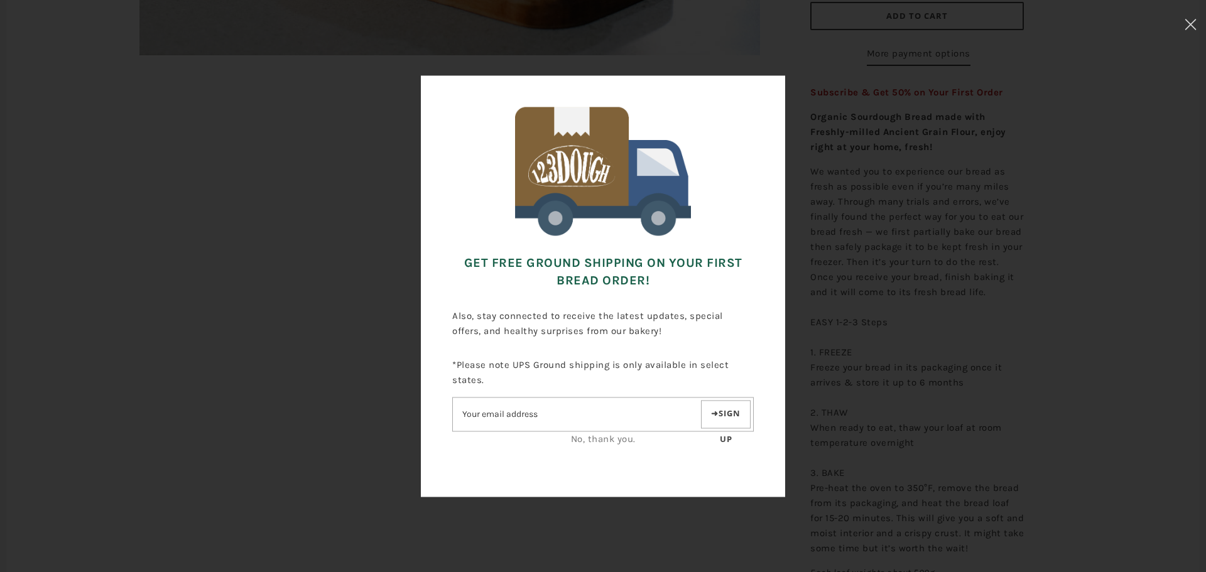 Image resolution: width=1206 pixels, height=572 pixels. Describe the element at coordinates (603, 171) in the screenshot. I see `img: 123Dough Bakery Free Shipping for First Time Customers` at that location.